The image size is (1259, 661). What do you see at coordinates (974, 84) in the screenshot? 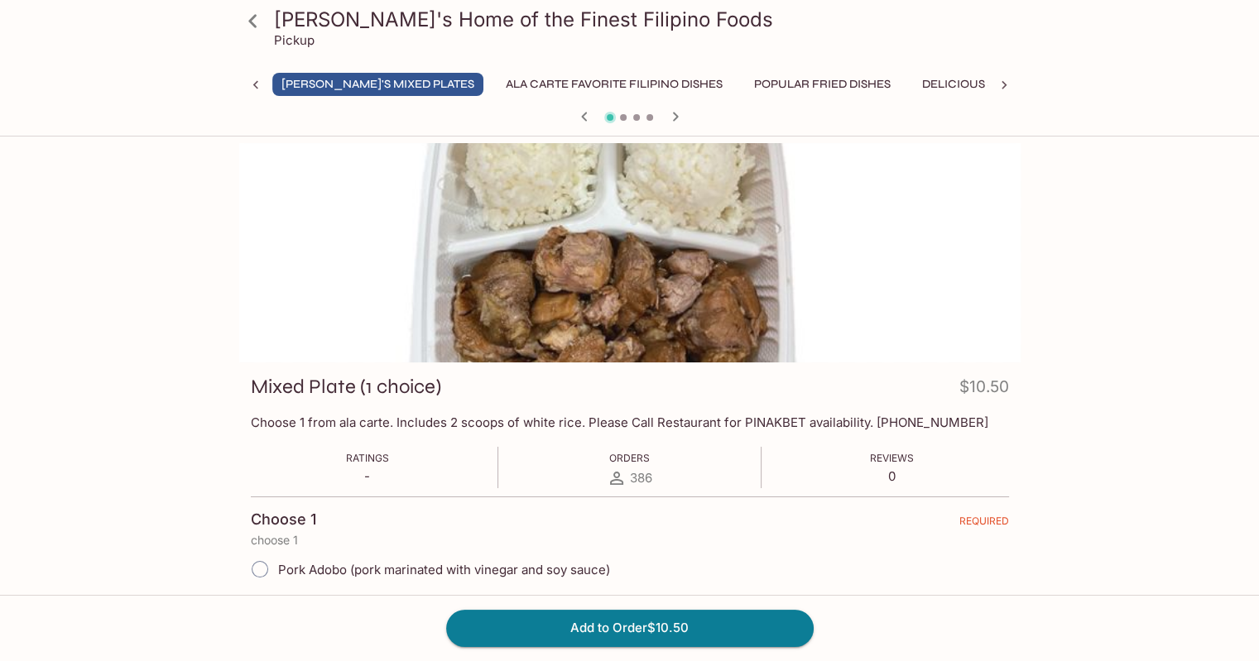
I see `button: Delicious Soups` at bounding box center [974, 84].